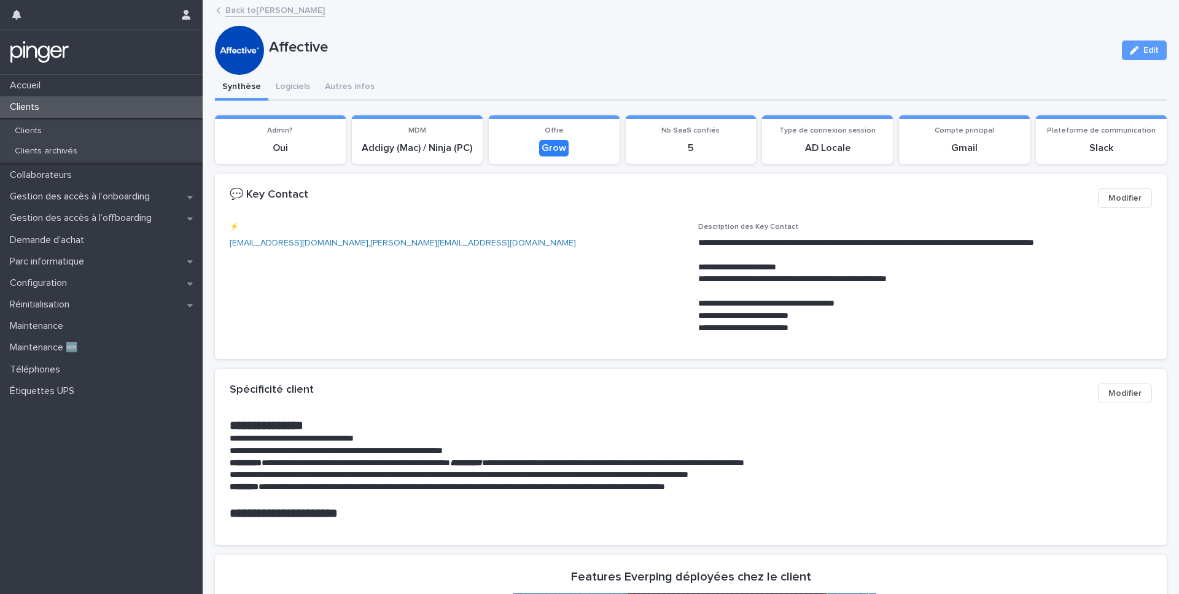 This screenshot has width=1179, height=594. What do you see at coordinates (964, 131) in the screenshot?
I see `span: Compte principal` at bounding box center [964, 131].